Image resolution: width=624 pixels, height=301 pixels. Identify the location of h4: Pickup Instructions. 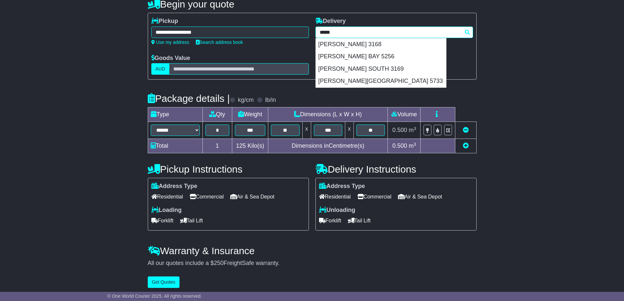
(228, 169).